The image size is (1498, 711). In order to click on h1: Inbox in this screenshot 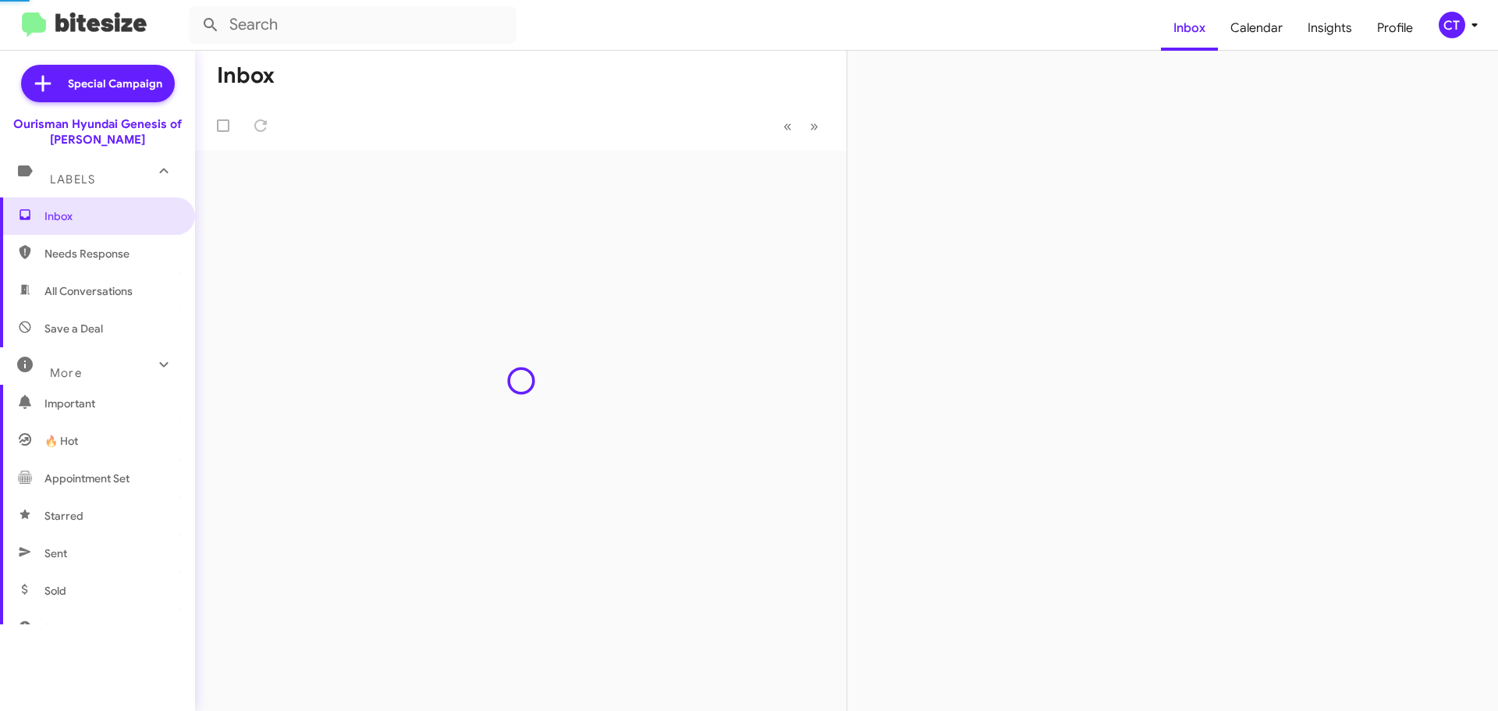, I will do `click(246, 76)`.